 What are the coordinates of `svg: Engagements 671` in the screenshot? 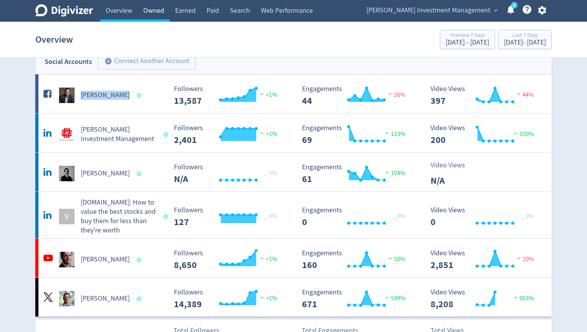 It's located at (356, 299).